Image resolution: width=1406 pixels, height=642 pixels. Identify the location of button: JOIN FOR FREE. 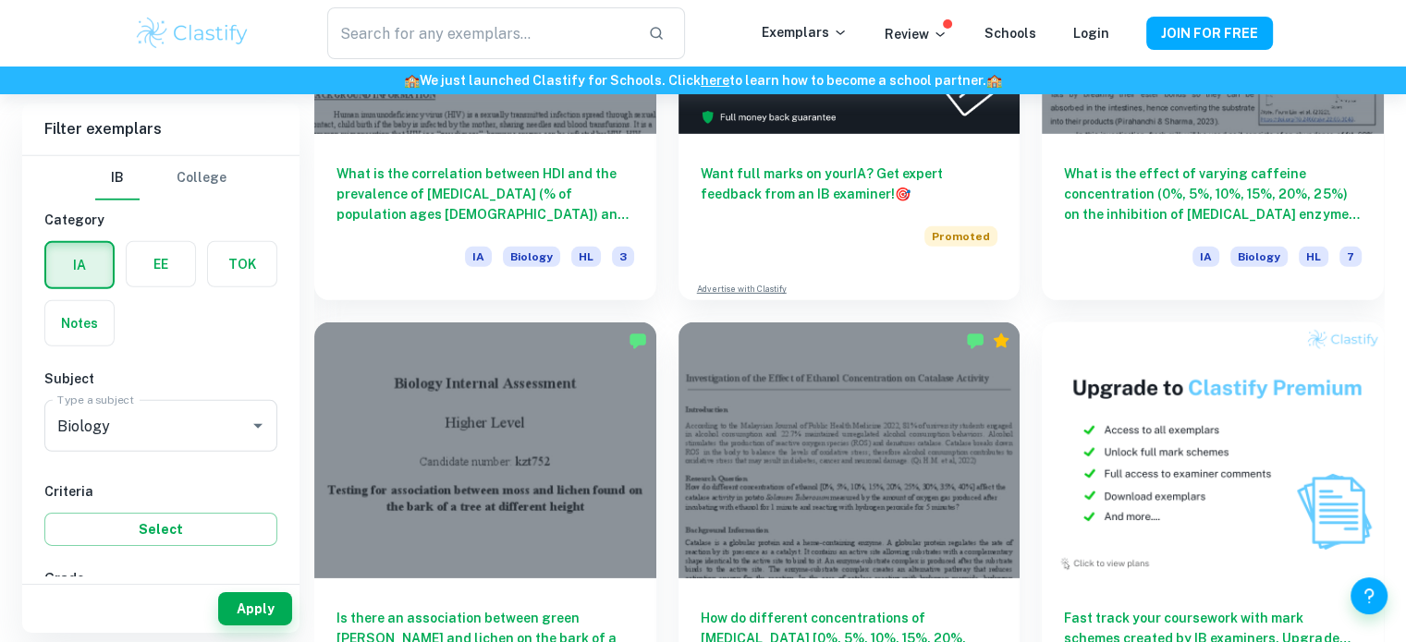
(1209, 33).